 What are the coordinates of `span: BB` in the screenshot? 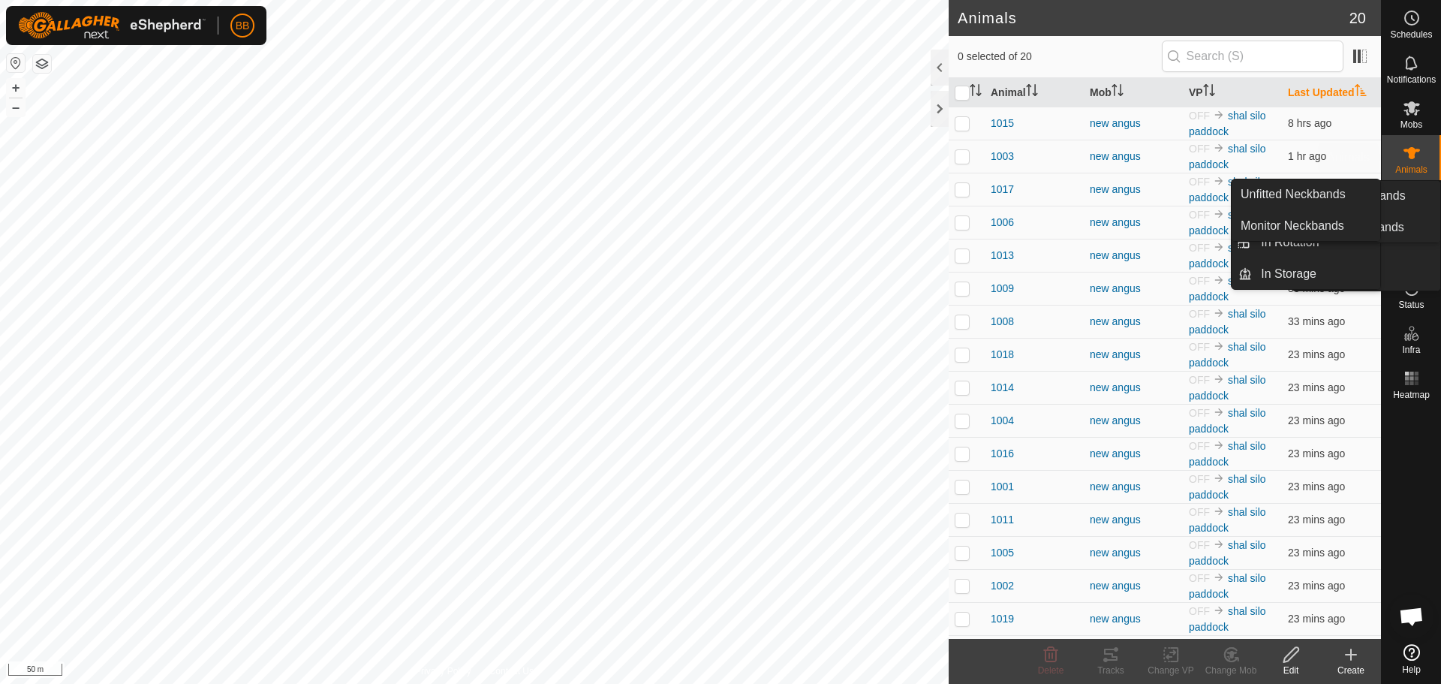 It's located at (242, 26).